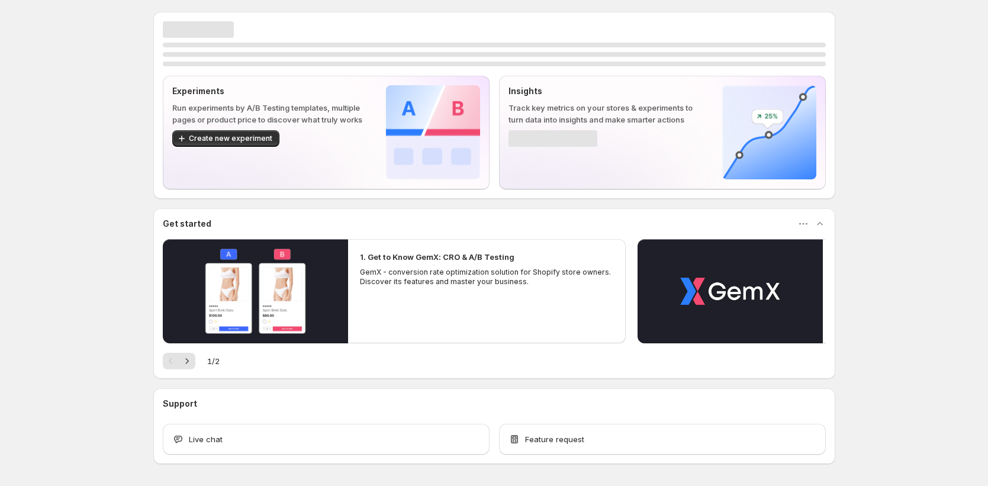  What do you see at coordinates (179, 361) in the screenshot?
I see `nav: Pagination` at bounding box center [179, 361].